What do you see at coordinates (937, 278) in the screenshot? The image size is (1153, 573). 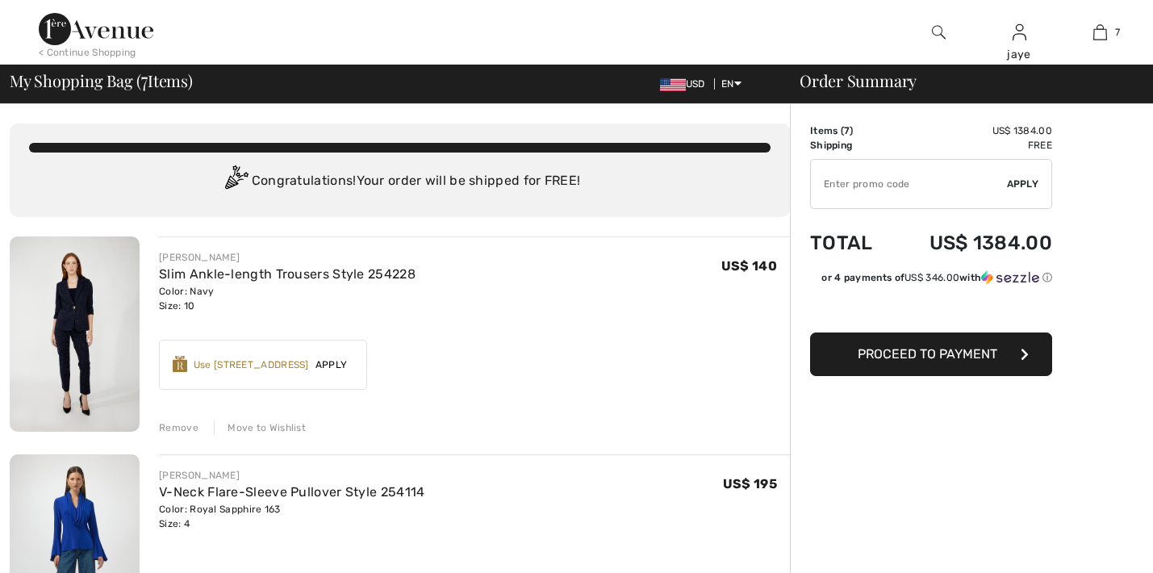 I see `div: or 4 payments of with` at bounding box center [937, 278].